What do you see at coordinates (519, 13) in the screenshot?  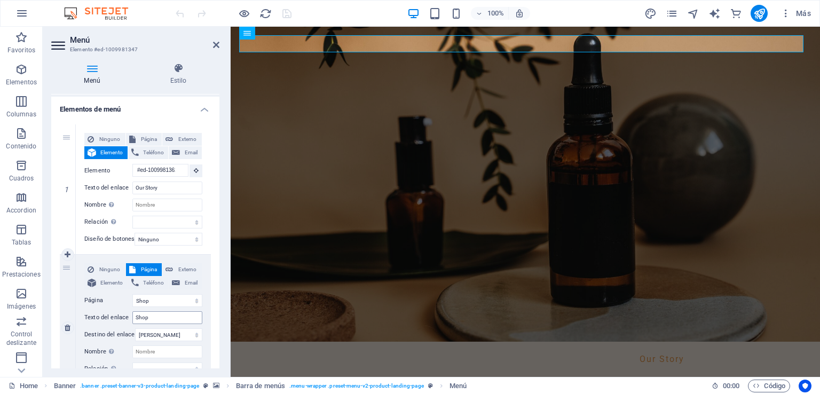 I see `i: Al redimensionar, ajustar el nivel de zoom automáticamente para ajustarse al dispositivo elegido.` at bounding box center [519, 13].